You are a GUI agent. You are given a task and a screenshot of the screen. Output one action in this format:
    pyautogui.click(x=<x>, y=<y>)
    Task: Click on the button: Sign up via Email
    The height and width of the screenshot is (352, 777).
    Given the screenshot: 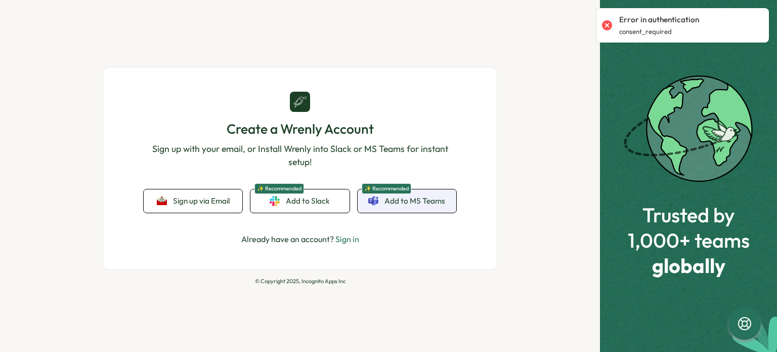 What is the action you would take?
    pyautogui.click(x=193, y=201)
    